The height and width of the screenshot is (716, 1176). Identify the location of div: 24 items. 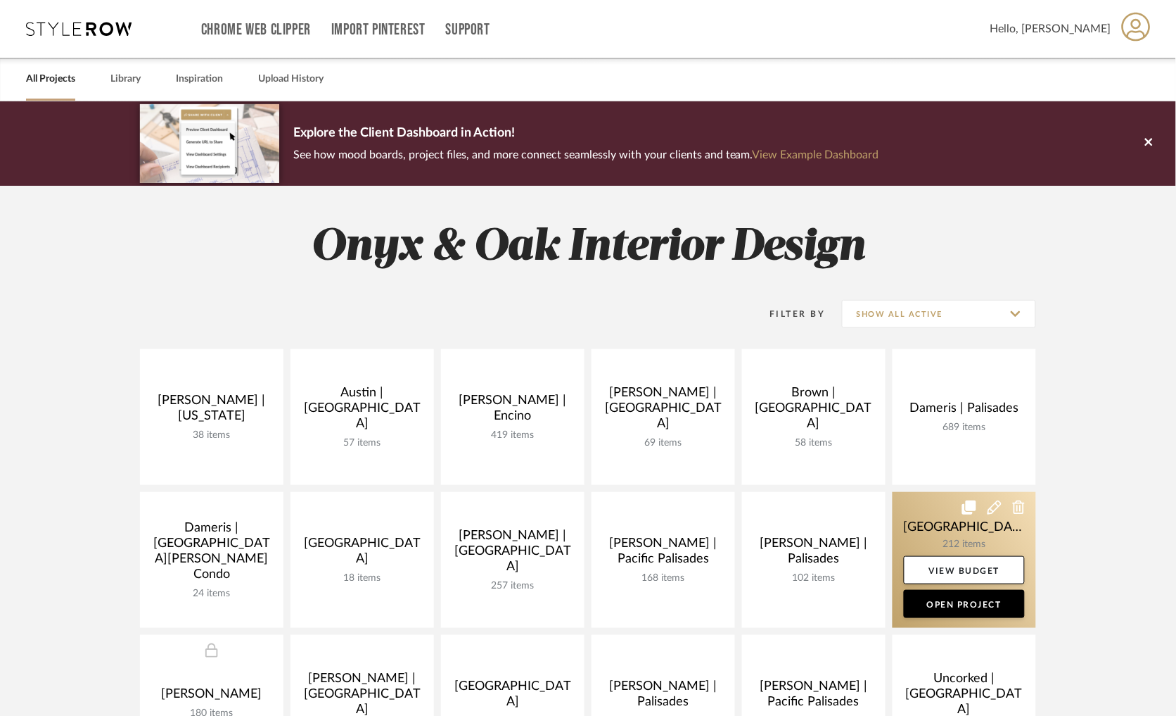
(212, 593).